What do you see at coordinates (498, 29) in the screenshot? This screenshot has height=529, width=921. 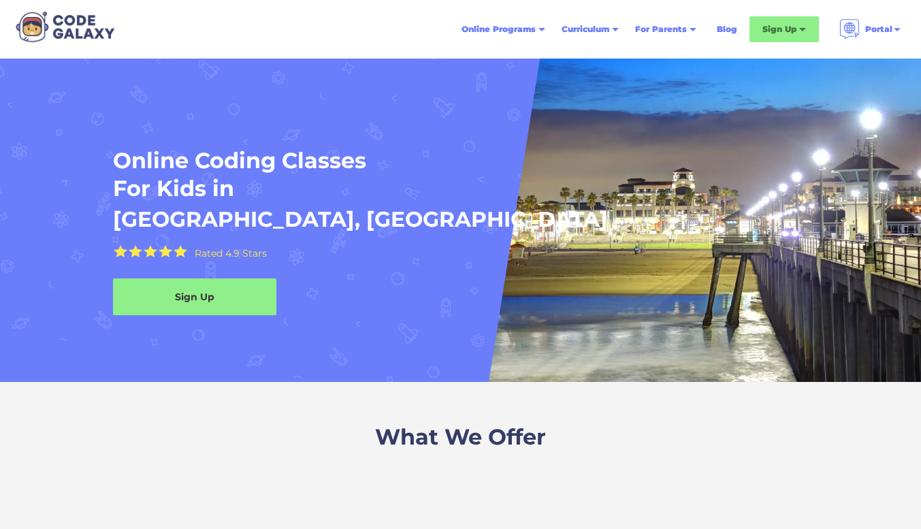 I see `div: Online Programs` at bounding box center [498, 29].